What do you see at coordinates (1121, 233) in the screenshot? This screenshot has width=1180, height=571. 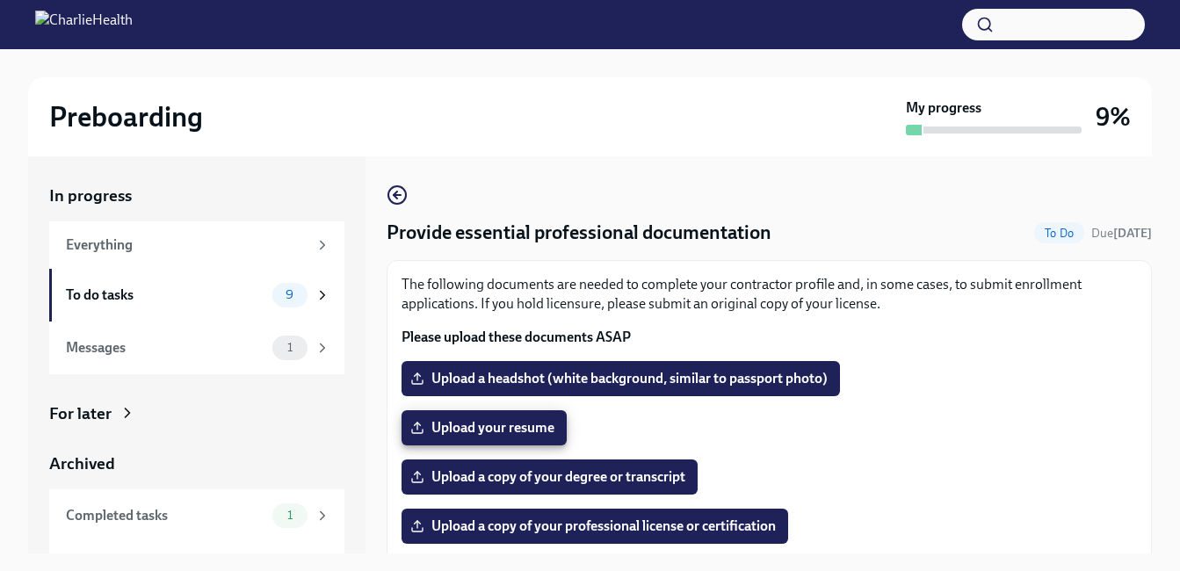 I see `span: October 6th, 2025 08:00` at bounding box center [1121, 233].